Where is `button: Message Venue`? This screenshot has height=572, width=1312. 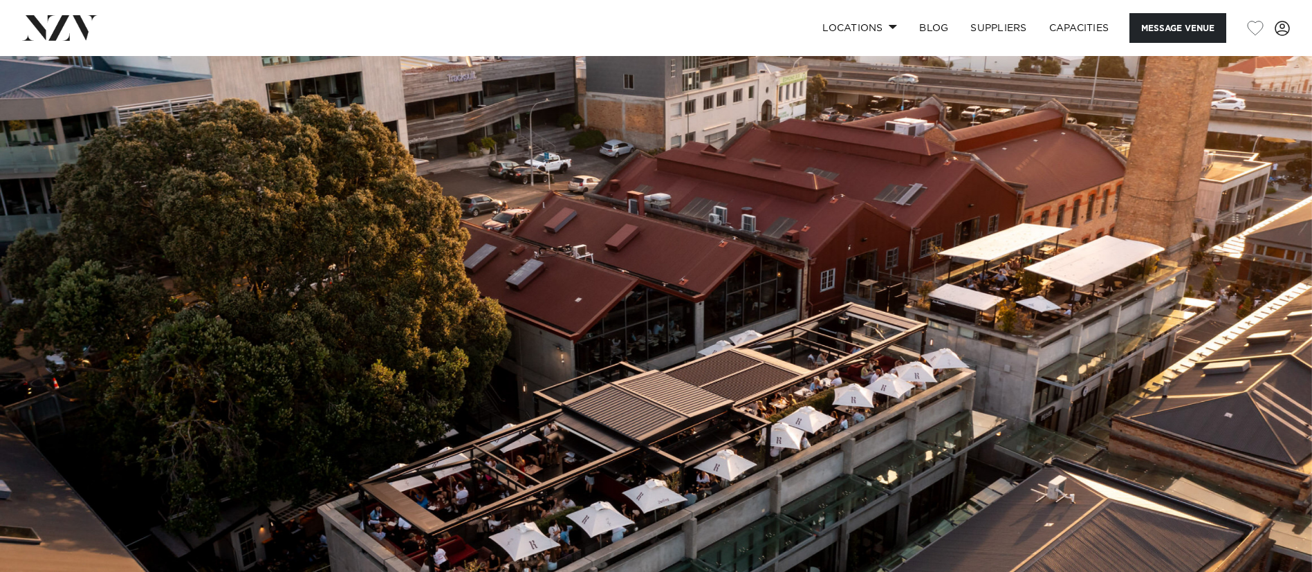
button: Message Venue is located at coordinates (1178, 28).